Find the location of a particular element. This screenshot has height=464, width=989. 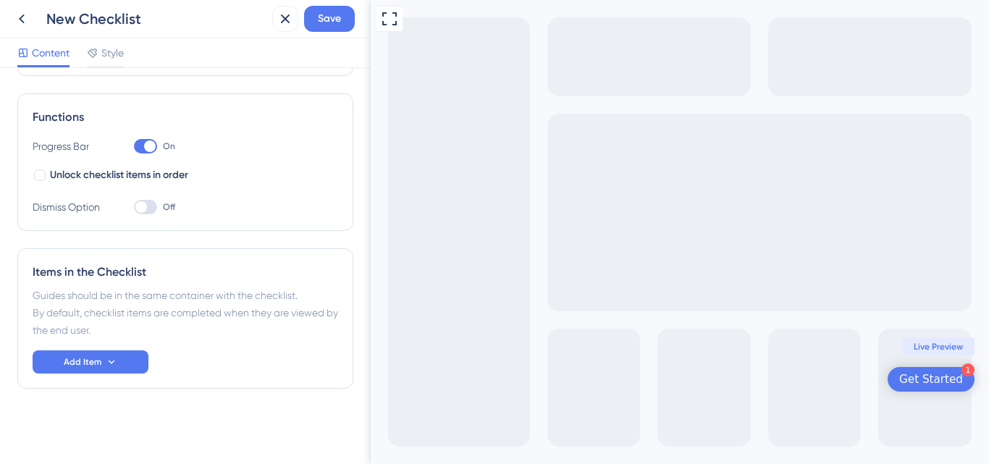

button: Add Item is located at coordinates (91, 362).